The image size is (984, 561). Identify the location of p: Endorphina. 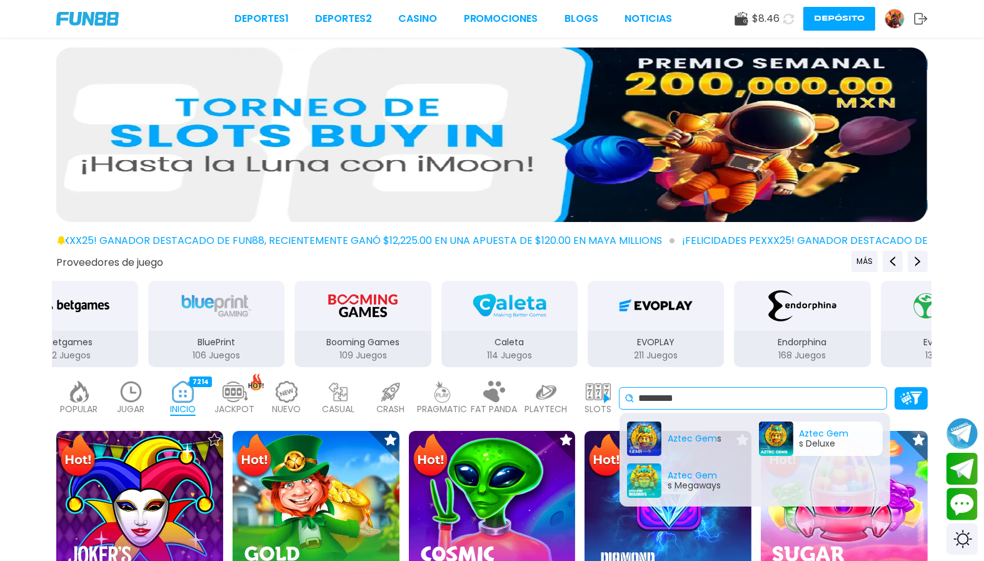
(802, 342).